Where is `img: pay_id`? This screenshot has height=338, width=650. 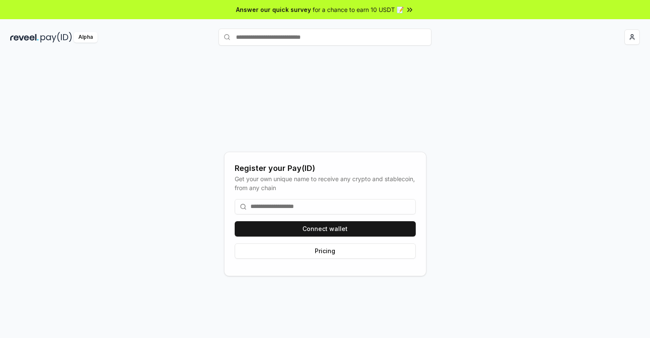
img: pay_id is located at coordinates (56, 37).